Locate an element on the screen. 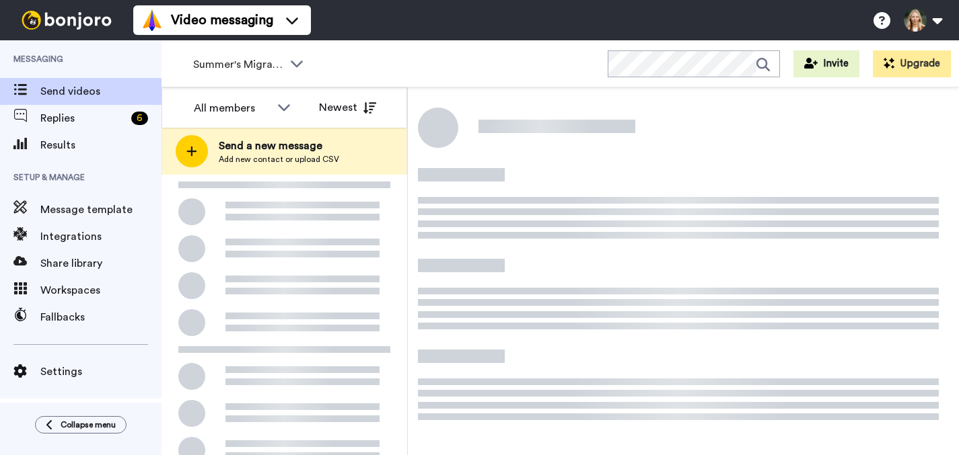 Image resolution: width=959 pixels, height=455 pixels. button: Invite is located at coordinates (826, 64).